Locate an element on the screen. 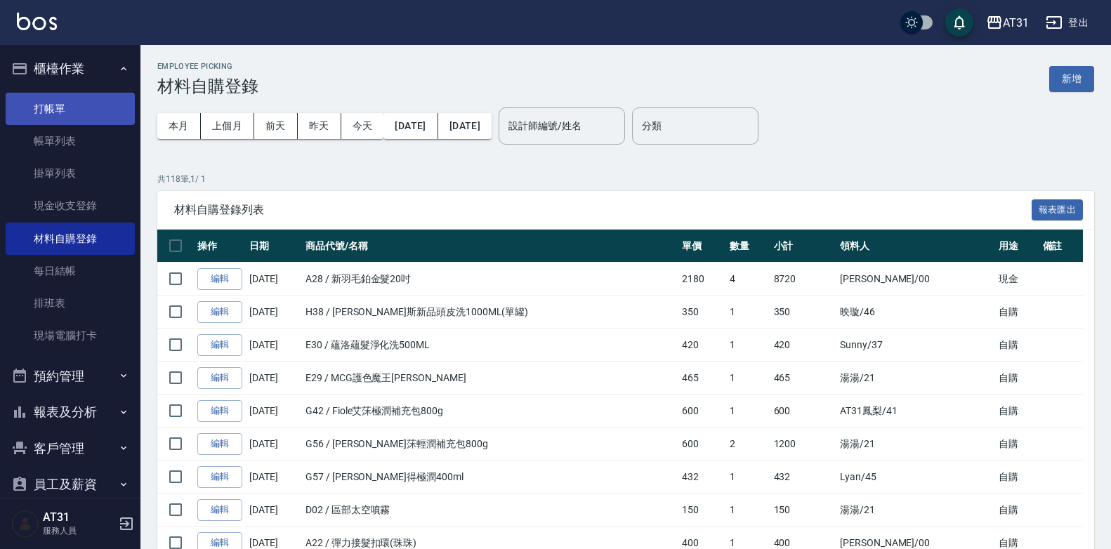 The height and width of the screenshot is (549, 1111). h2: Employee Picking is located at coordinates (208, 66).